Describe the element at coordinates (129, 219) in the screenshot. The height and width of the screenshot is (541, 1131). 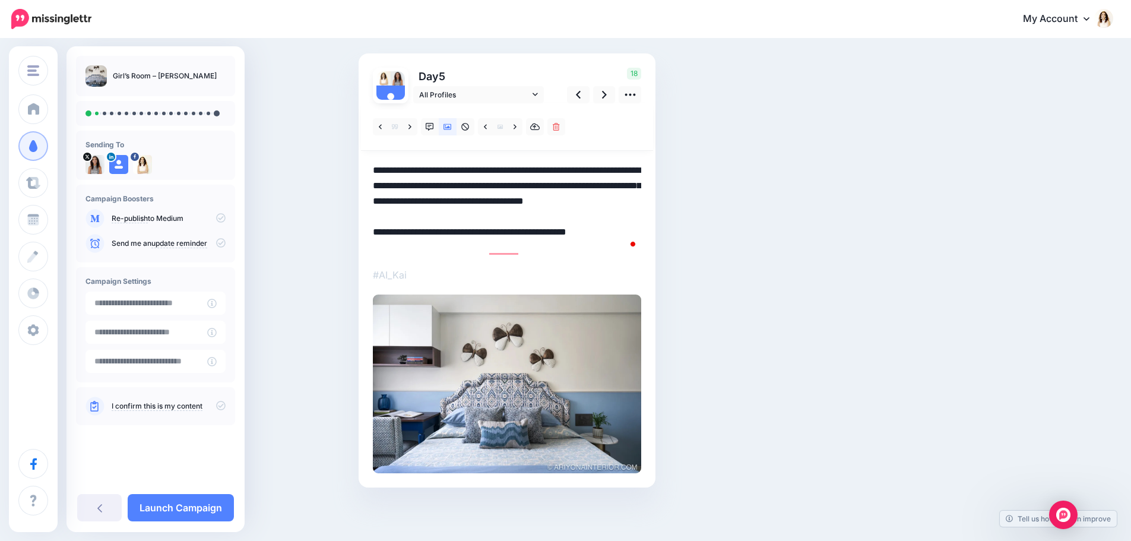
I see `a: Re-publish` at that location.